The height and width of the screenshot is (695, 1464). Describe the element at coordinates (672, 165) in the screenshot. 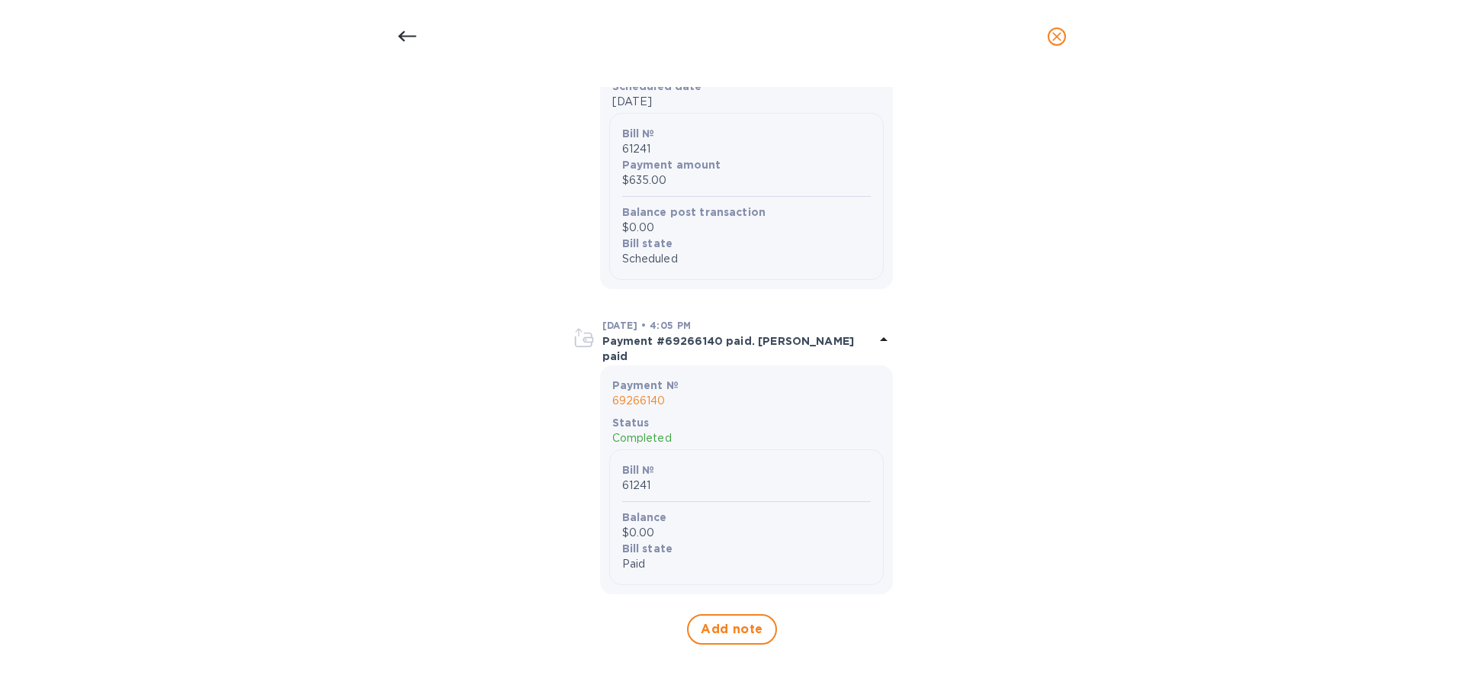

I see `b: Payment amount` at that location.